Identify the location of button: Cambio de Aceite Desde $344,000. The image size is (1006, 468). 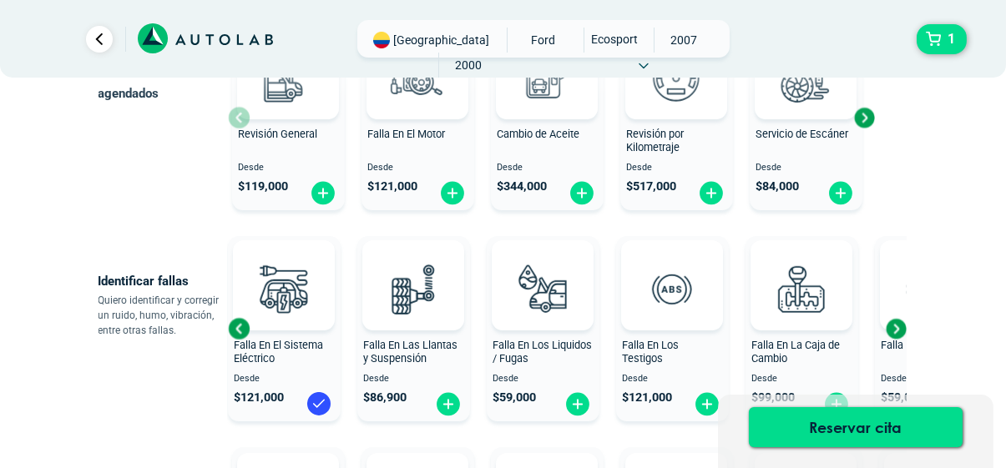
(547, 118).